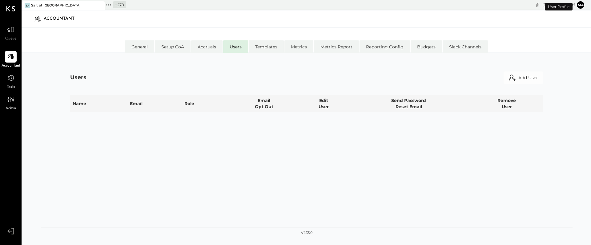 This screenshot has width=591, height=245. What do you see at coordinates (11, 81) in the screenshot?
I see `a: Tasks` at bounding box center [11, 81].